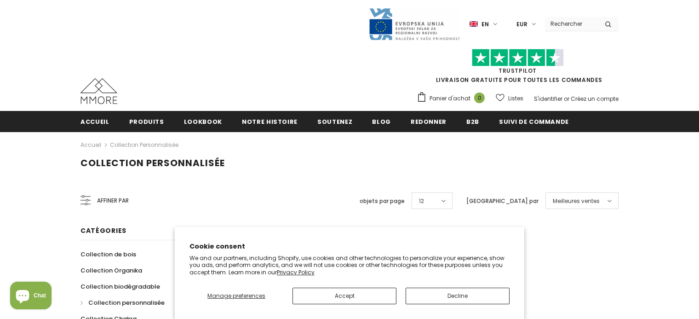  Describe the element at coordinates (111, 270) in the screenshot. I see `a: Collection Organika` at that location.